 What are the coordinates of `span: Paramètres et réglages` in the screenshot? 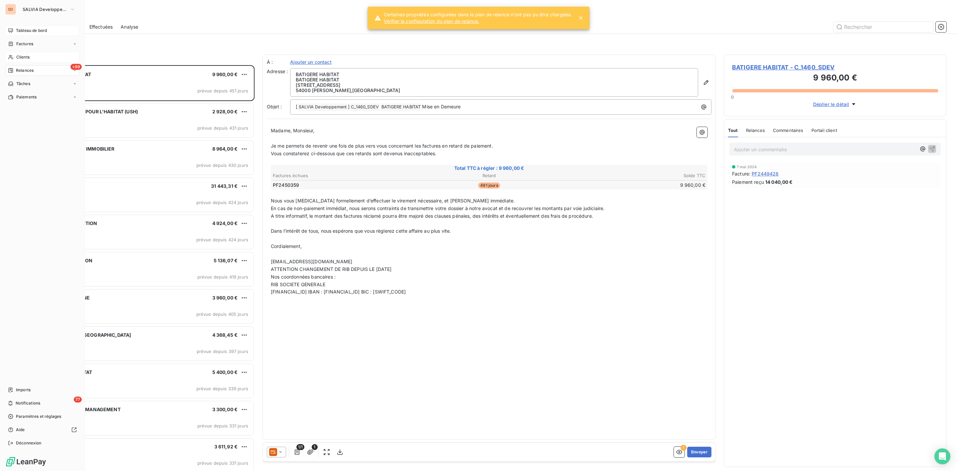 It's located at (39, 416).